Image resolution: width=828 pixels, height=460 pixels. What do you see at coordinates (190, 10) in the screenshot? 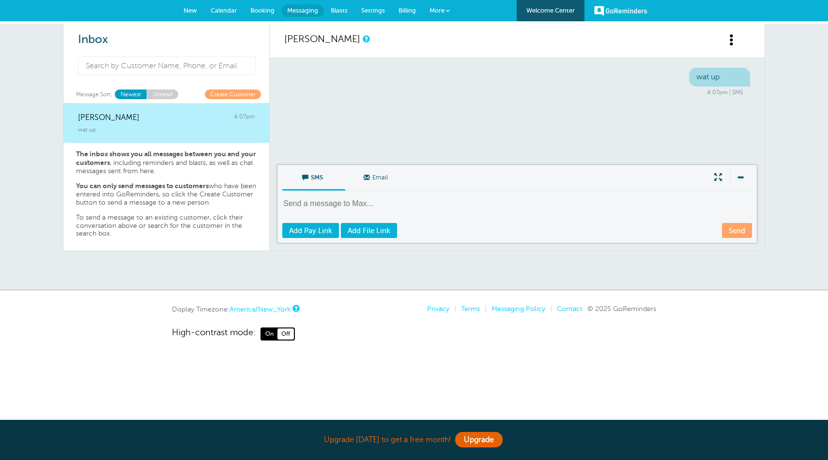
I see `span: New` at bounding box center [190, 10].